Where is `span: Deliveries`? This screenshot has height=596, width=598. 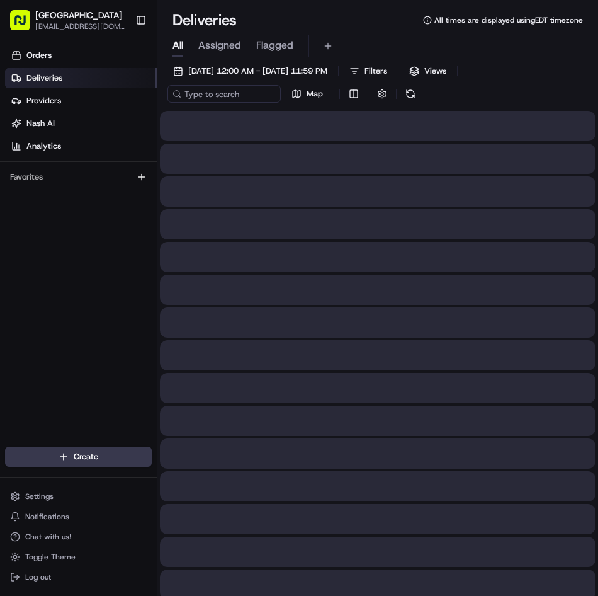
span: Deliveries is located at coordinates (44, 78).